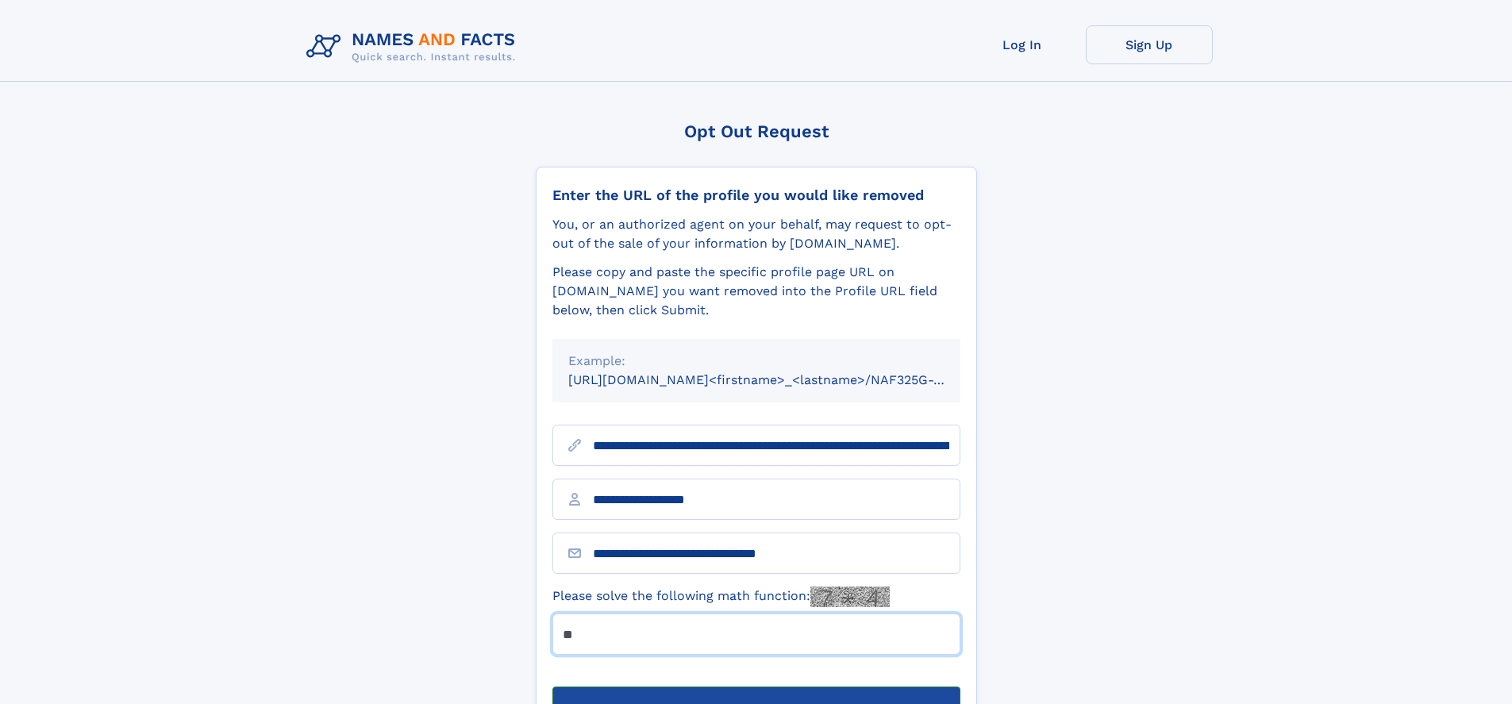 This screenshot has width=1512, height=704. What do you see at coordinates (414, 47) in the screenshot?
I see `img: Logo Names and Facts` at bounding box center [414, 47].